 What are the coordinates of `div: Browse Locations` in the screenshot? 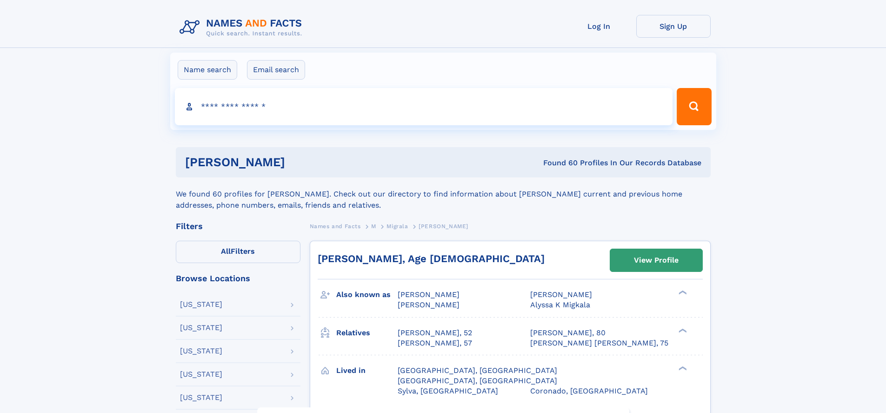 It's located at (238, 278).